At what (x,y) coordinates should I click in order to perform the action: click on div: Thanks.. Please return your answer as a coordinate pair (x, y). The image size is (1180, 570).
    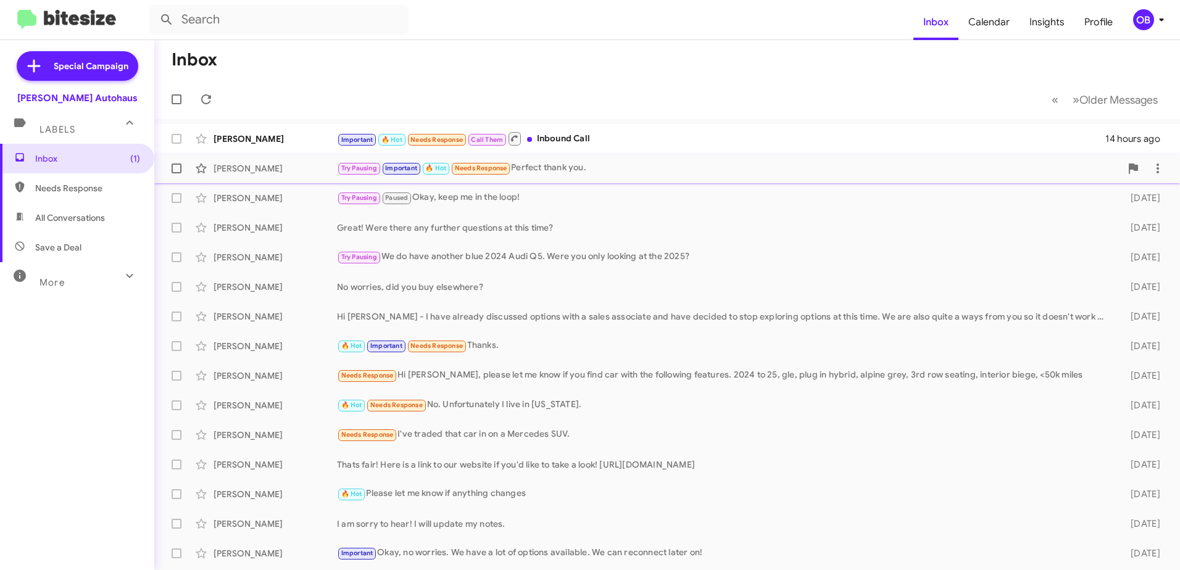
    Looking at the image, I should click on (724, 346).